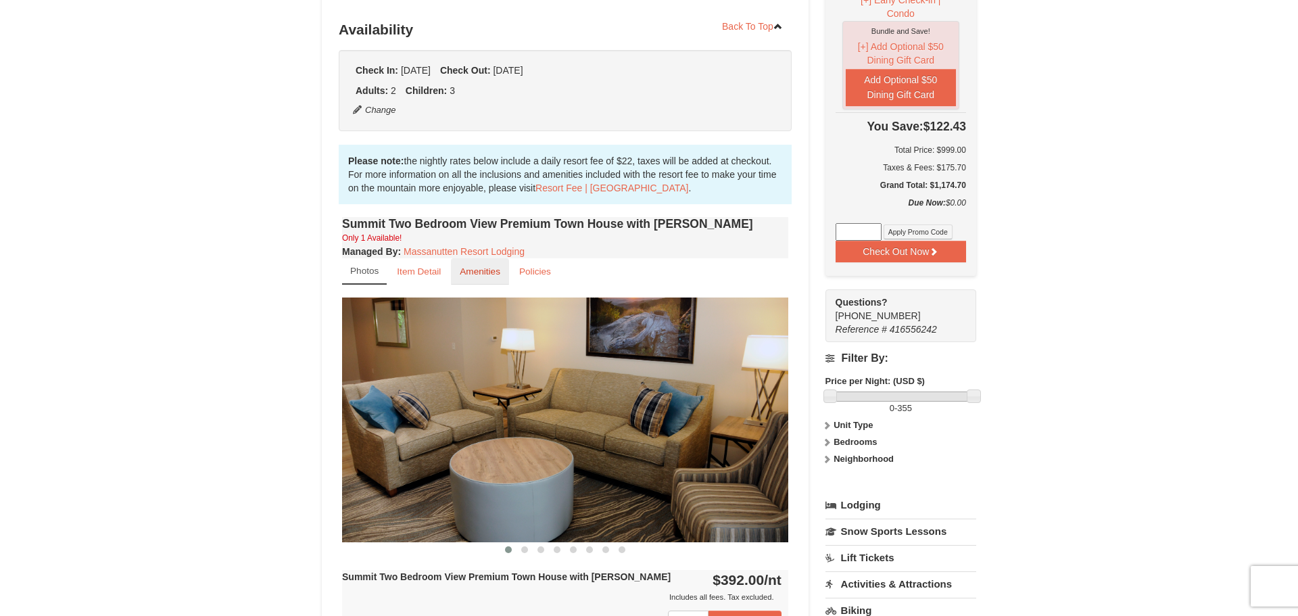  I want to click on span: 0, so click(891, 408).